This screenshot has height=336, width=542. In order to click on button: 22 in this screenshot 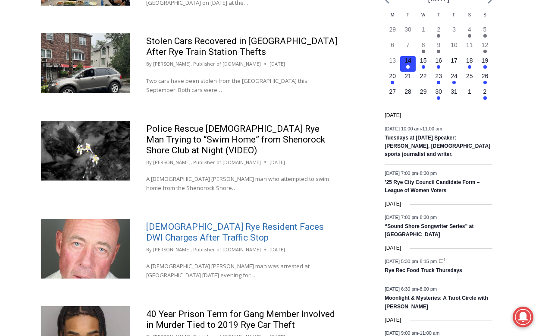, I will do `click(424, 79)`.